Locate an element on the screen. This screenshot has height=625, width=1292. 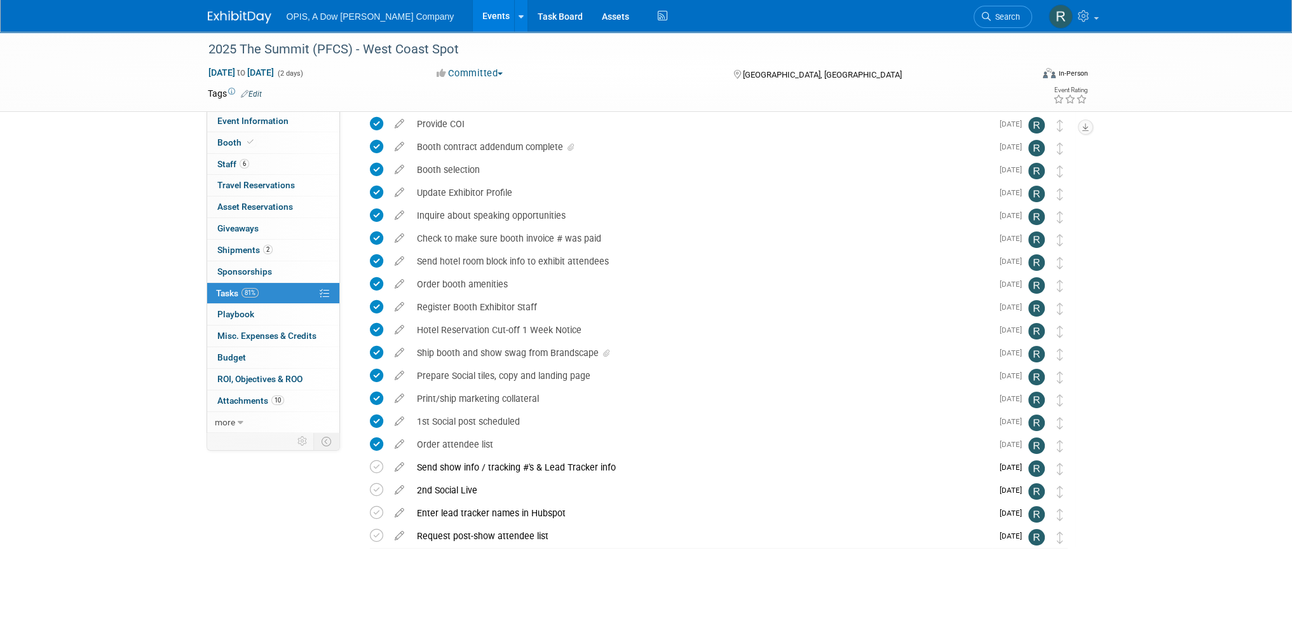
span: 6 is located at coordinates (244, 163).